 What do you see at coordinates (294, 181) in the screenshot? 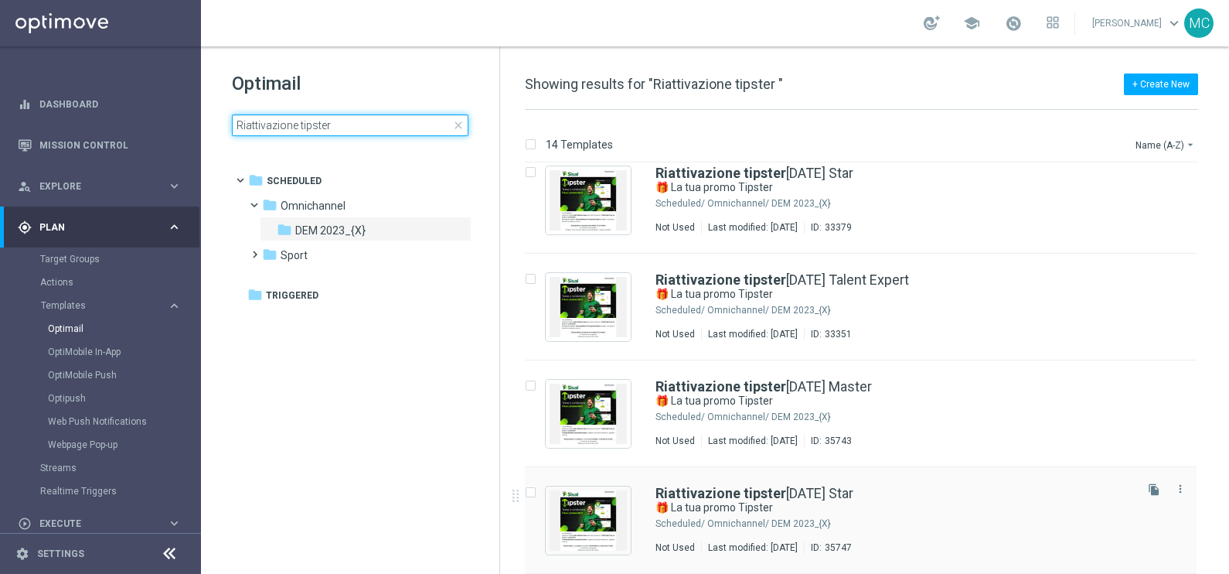
I see `span: Scheduled` at bounding box center [294, 181].